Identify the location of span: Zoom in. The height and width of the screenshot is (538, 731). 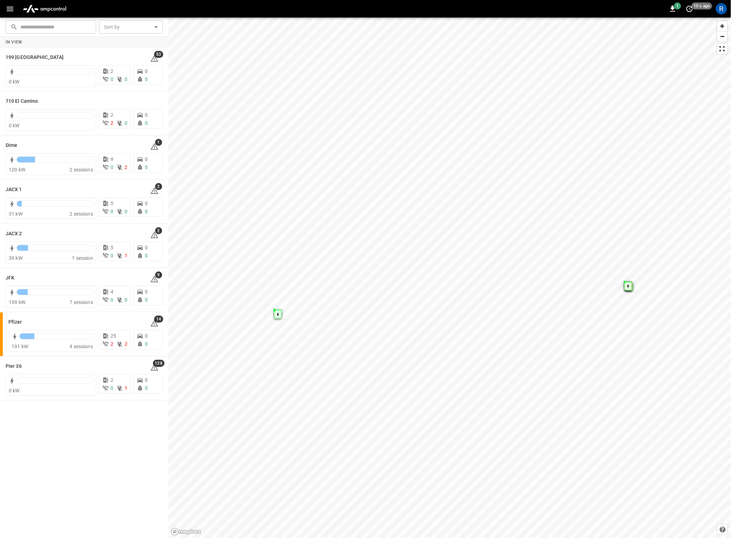
(722, 26).